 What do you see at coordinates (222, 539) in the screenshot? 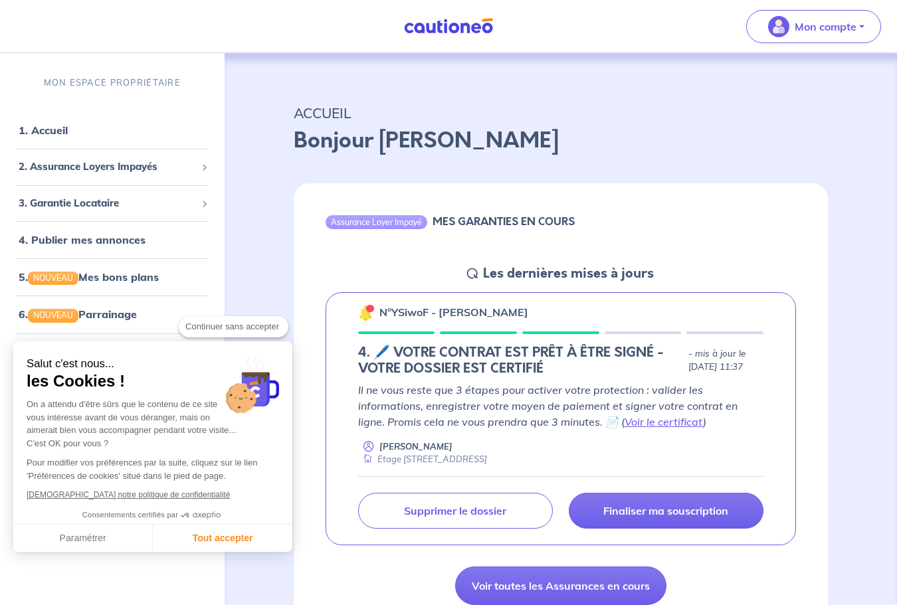
I see `button: Tout accepter` at bounding box center [222, 539].